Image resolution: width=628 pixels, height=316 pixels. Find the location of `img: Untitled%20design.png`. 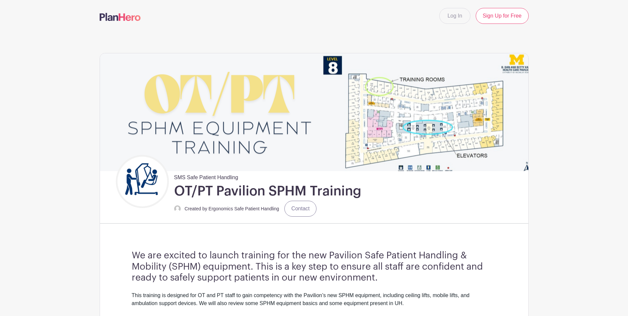

img: Untitled%20design.png is located at coordinates (142, 182).